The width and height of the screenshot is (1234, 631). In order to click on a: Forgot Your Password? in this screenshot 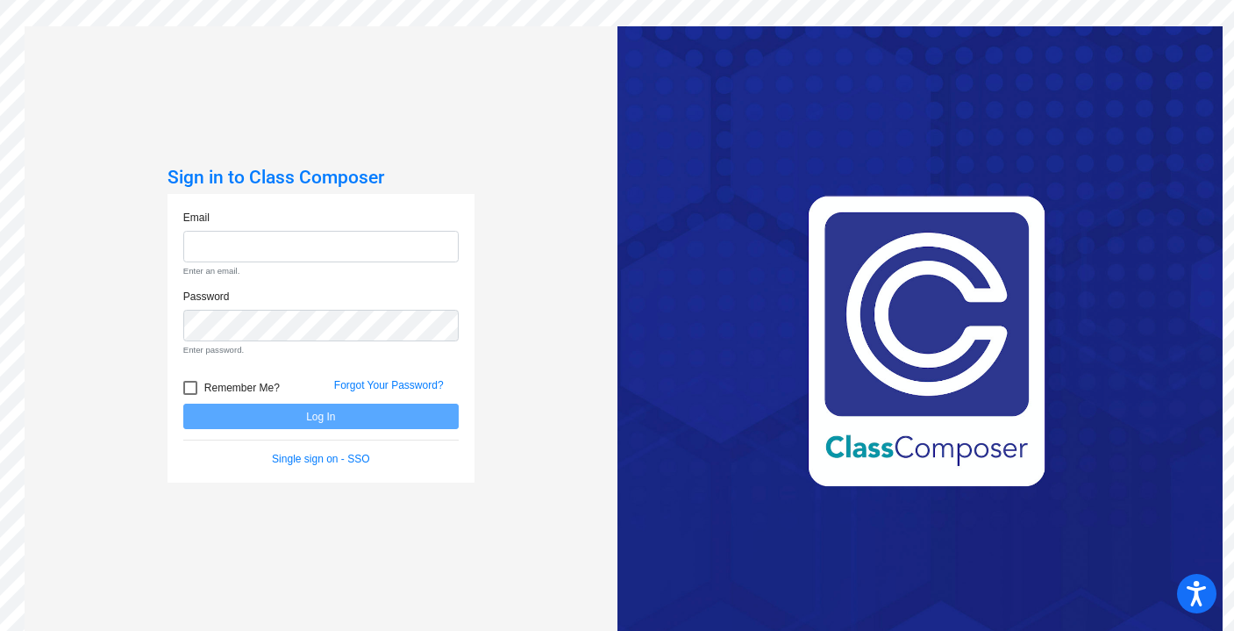, I will do `click(389, 385)`.